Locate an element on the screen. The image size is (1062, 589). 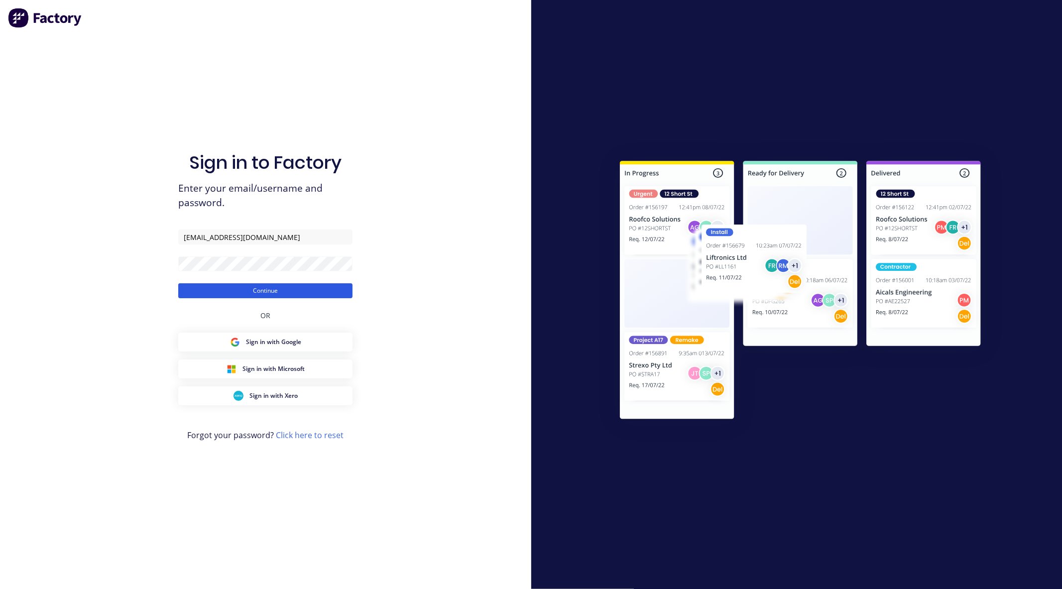
h1: Sign in to Factory is located at coordinates (265, 162).